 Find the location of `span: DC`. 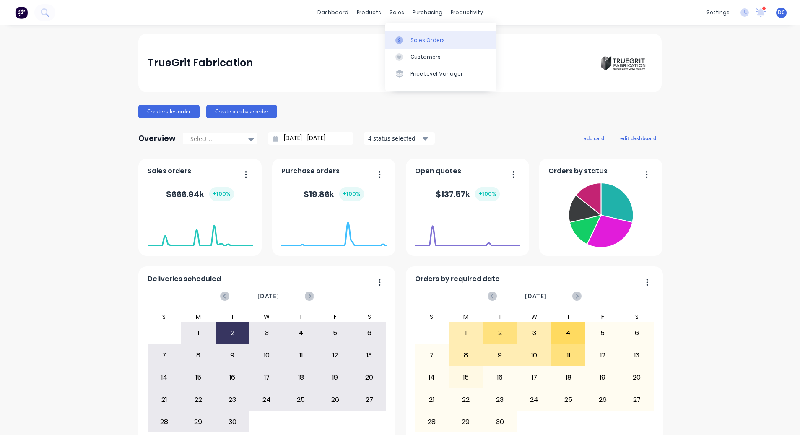

span: DC is located at coordinates (781, 13).